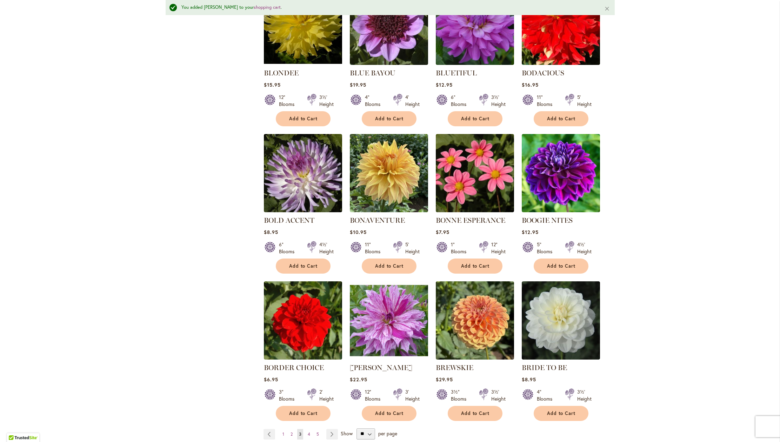 The width and height of the screenshot is (780, 442). I want to click on span: $10.95, so click(358, 232).